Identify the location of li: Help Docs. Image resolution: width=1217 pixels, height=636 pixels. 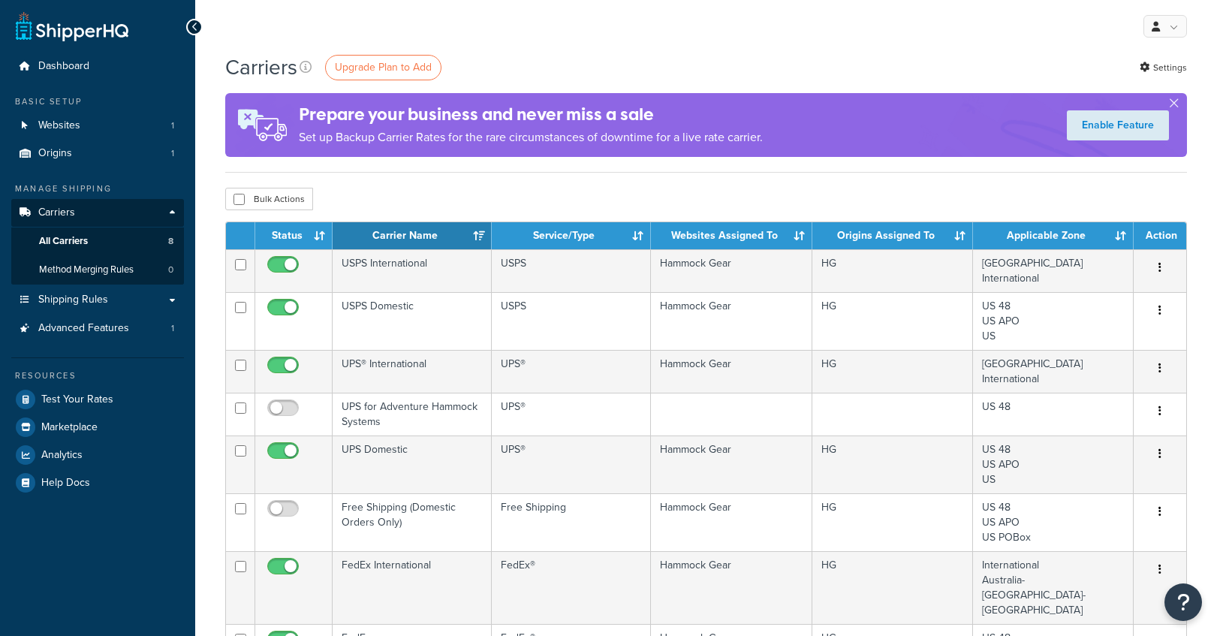
(98, 483).